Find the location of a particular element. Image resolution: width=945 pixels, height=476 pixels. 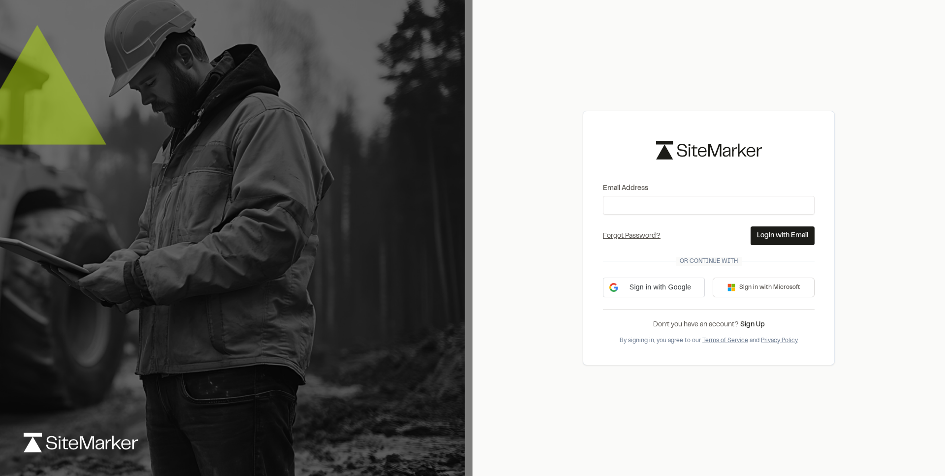

div: Sign in with Google is located at coordinates (653, 287).